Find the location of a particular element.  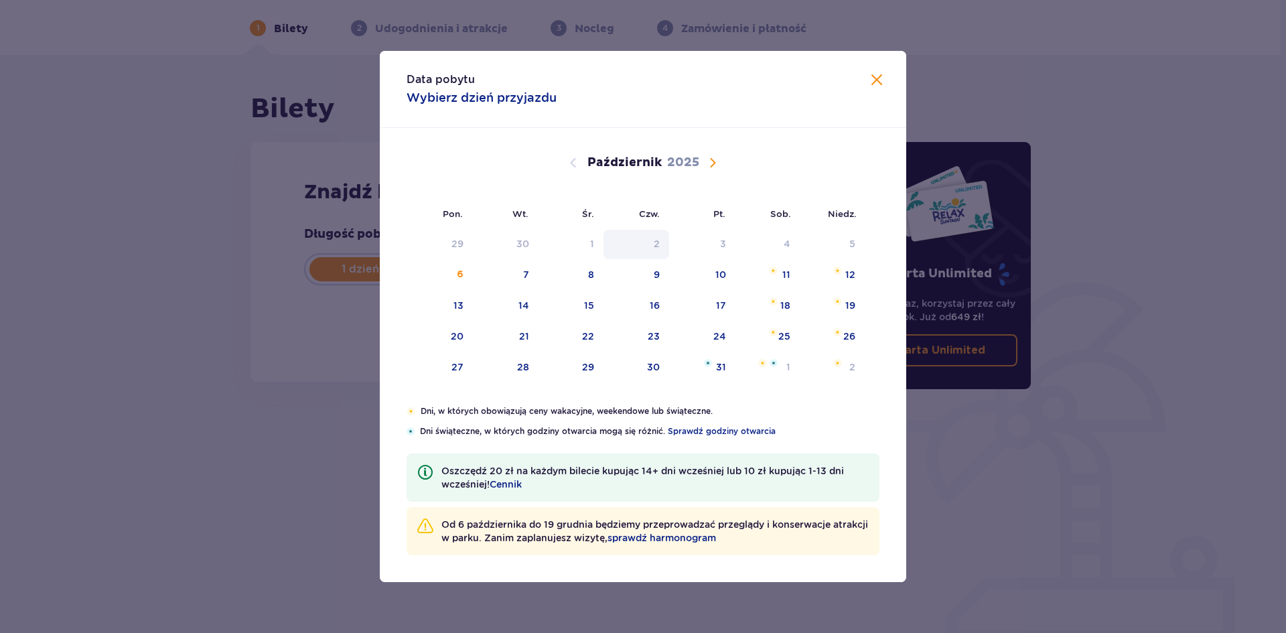

div: 24 is located at coordinates (719, 336).